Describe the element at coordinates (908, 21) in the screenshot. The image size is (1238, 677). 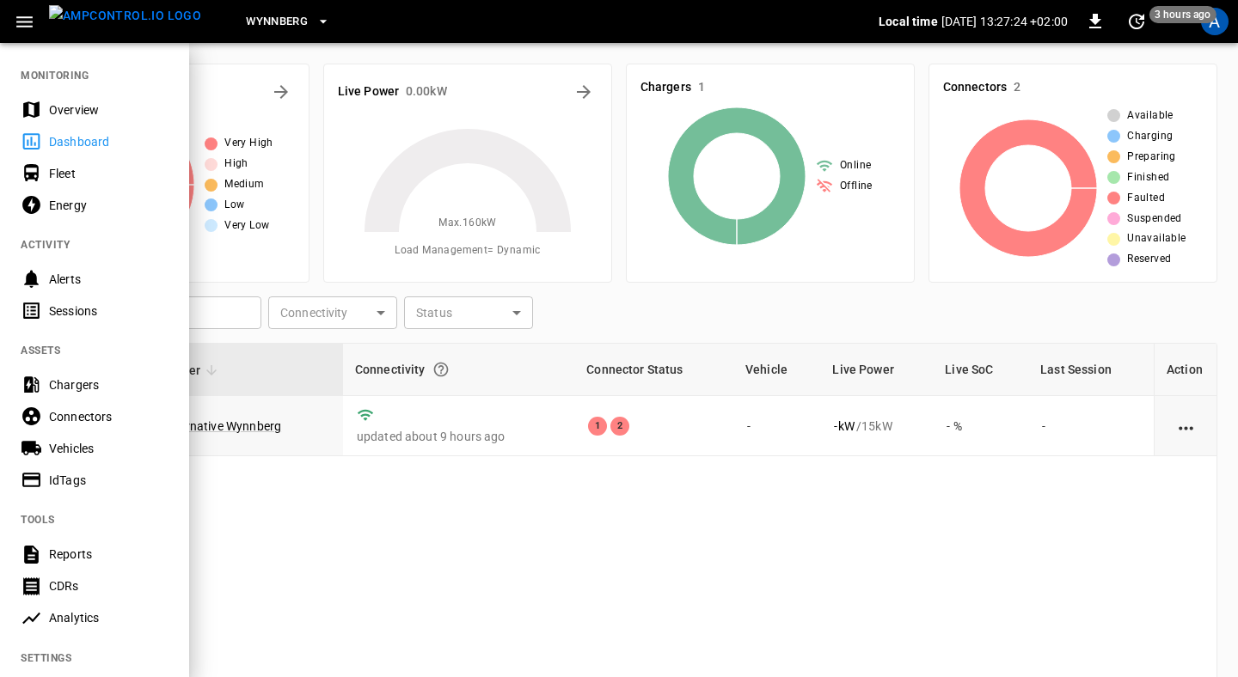
I see `p: Local time` at that location.